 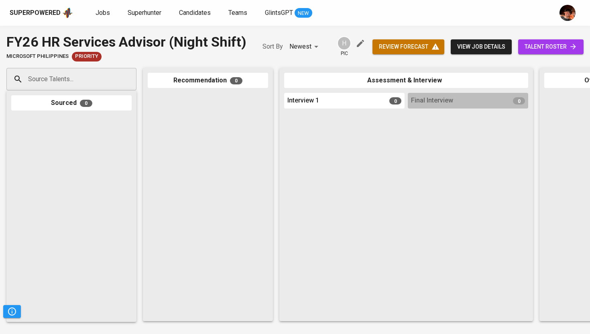 I want to click on div: Assessment & Interview, so click(x=406, y=80).